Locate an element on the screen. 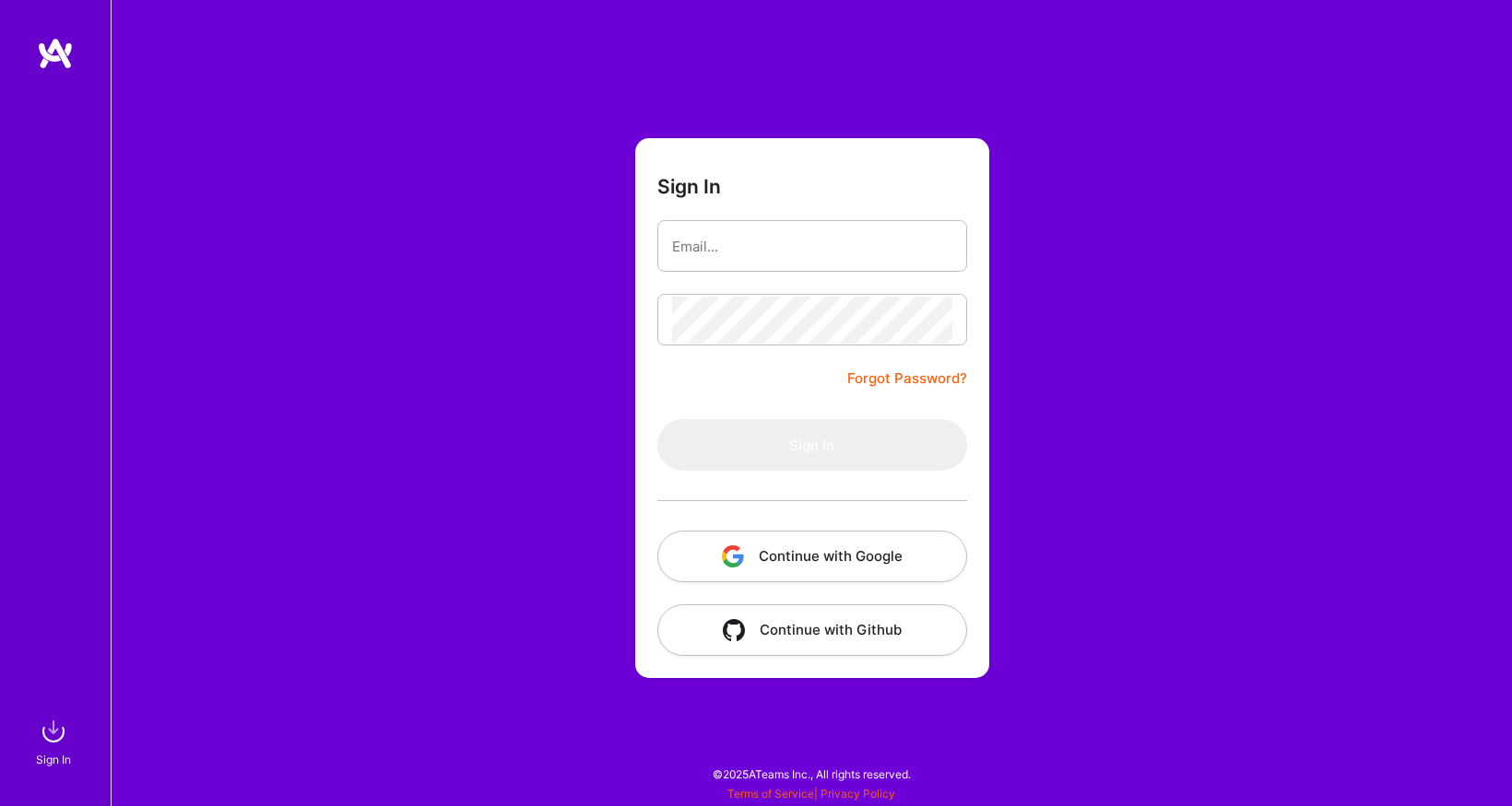  a: Forgot Password? is located at coordinates (907, 378).